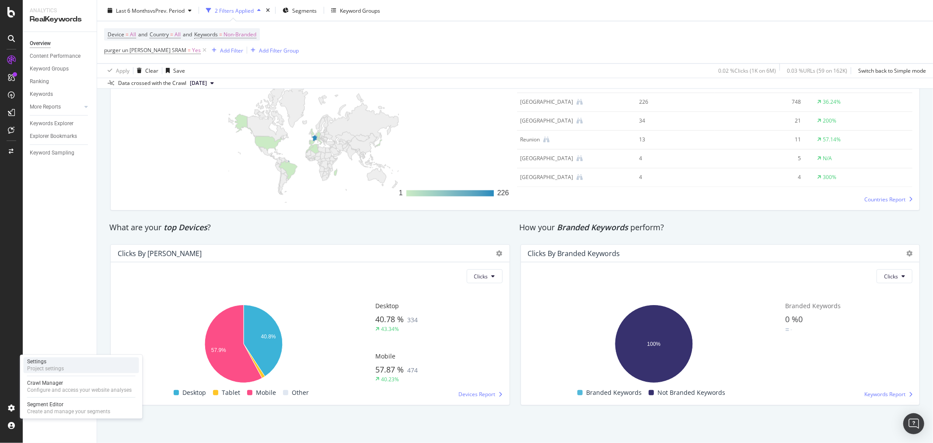 The height and width of the screenshot is (443, 933). Describe the element at coordinates (81, 386) in the screenshot. I see `a: Crawl ManagerConfigure and access your website analyses` at that location.